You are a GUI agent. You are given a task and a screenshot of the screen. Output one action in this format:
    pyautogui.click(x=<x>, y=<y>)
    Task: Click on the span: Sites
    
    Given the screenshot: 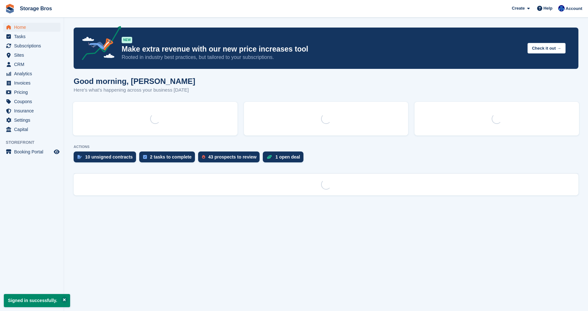 What is the action you would take?
    pyautogui.click(x=33, y=55)
    